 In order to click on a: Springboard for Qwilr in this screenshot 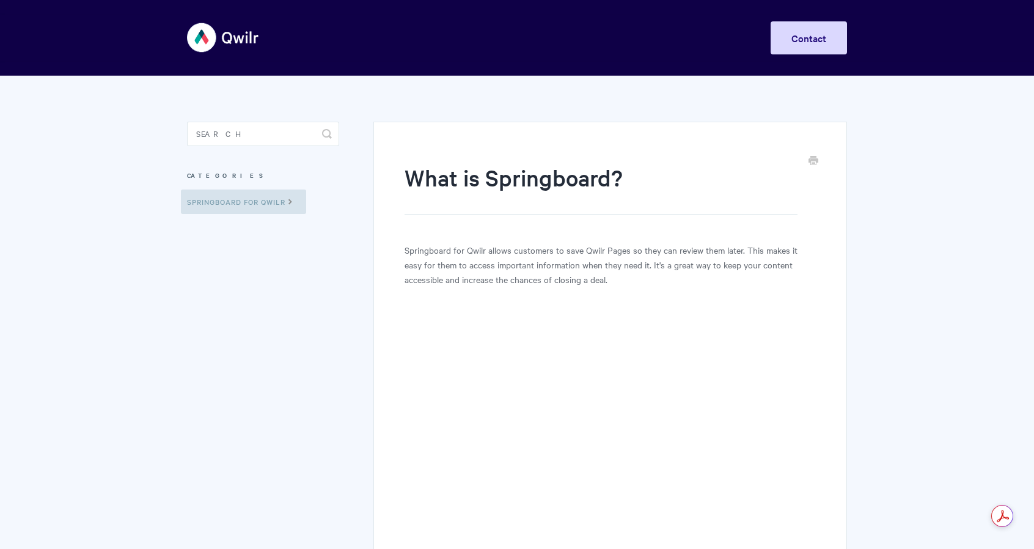, I will do `click(243, 202)`.